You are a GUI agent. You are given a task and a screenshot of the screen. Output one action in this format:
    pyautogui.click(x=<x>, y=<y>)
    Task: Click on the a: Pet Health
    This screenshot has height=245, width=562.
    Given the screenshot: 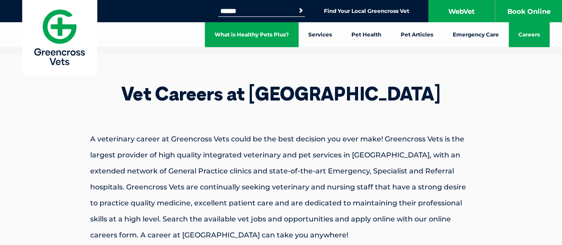 What is the action you would take?
    pyautogui.click(x=366, y=35)
    